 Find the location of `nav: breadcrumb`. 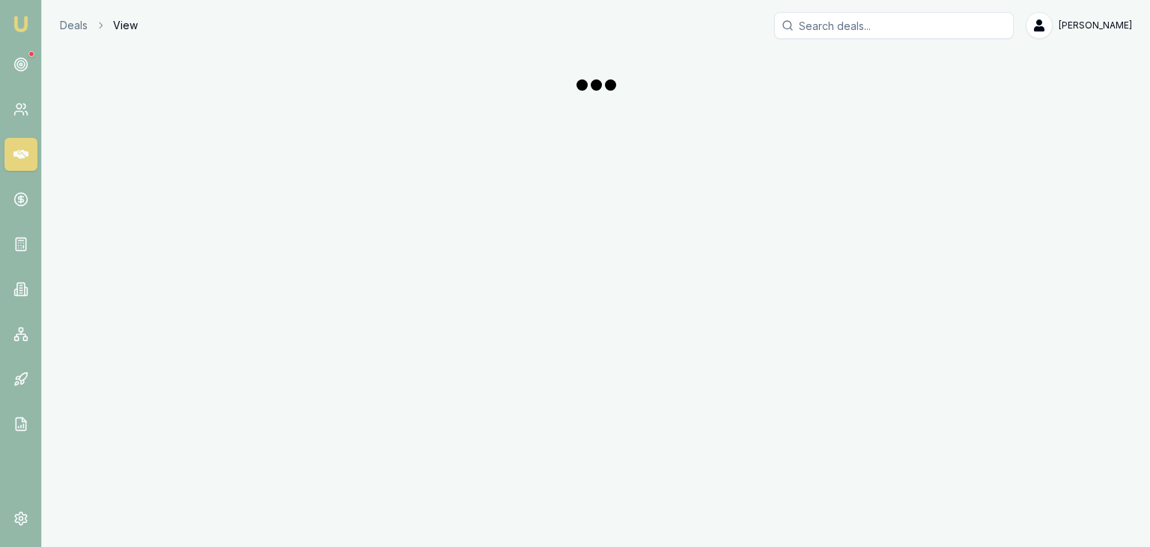

nav: breadcrumb is located at coordinates (99, 25).